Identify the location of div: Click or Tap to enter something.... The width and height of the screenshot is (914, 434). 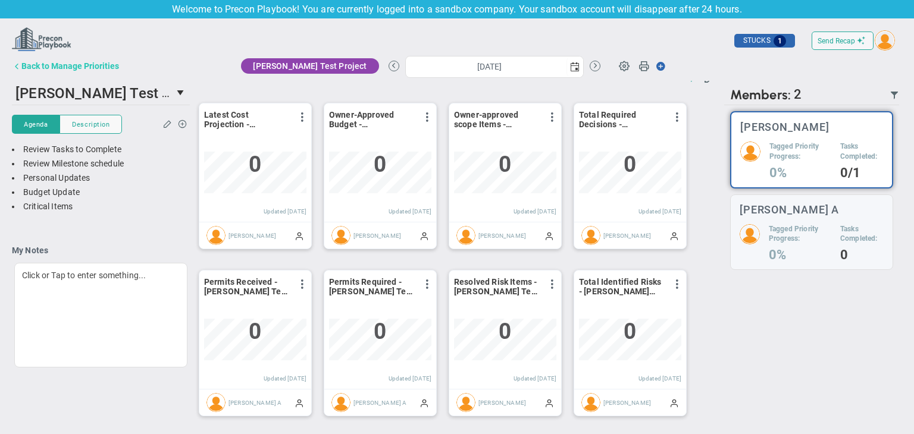
(101, 315).